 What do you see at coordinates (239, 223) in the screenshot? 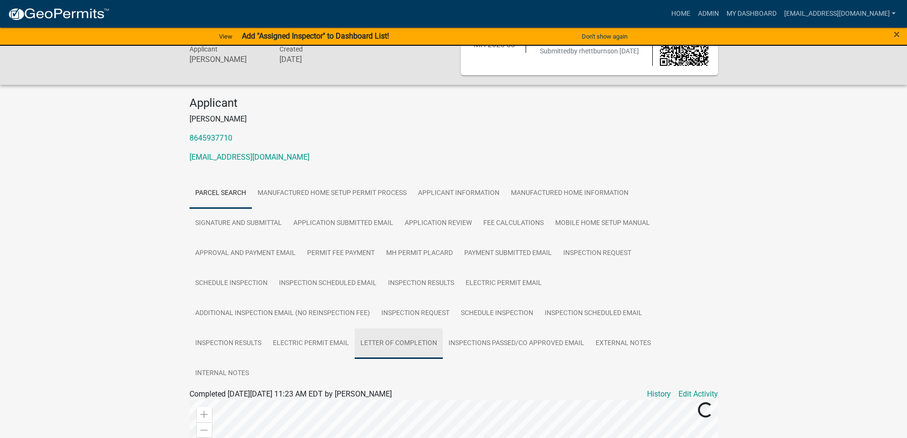
I see `a: Signature and Submittal` at bounding box center [239, 223].